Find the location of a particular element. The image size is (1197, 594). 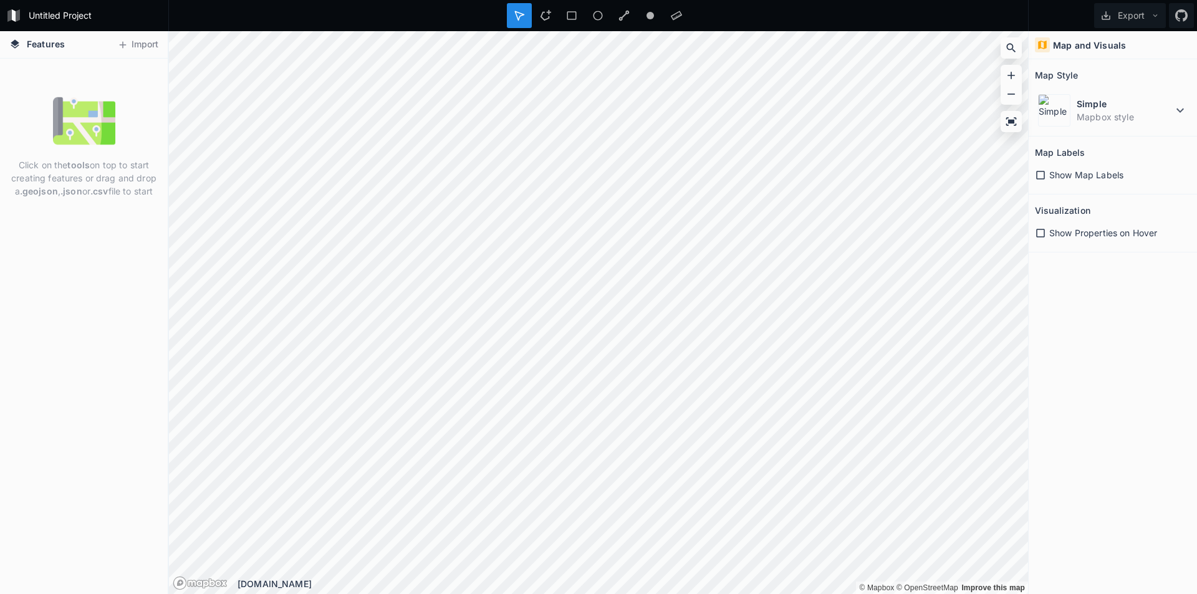

h2: Visualization is located at coordinates (1063, 210).